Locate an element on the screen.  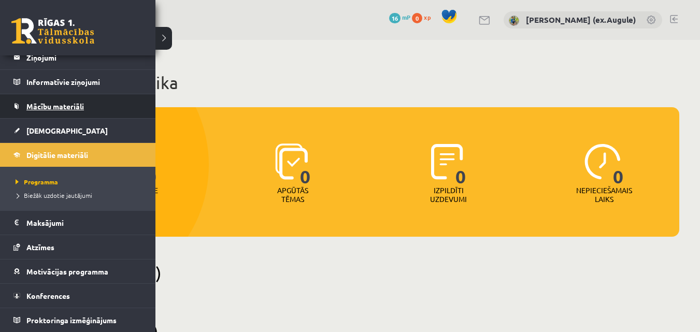
a: 16 mP is located at coordinates (400, 17).